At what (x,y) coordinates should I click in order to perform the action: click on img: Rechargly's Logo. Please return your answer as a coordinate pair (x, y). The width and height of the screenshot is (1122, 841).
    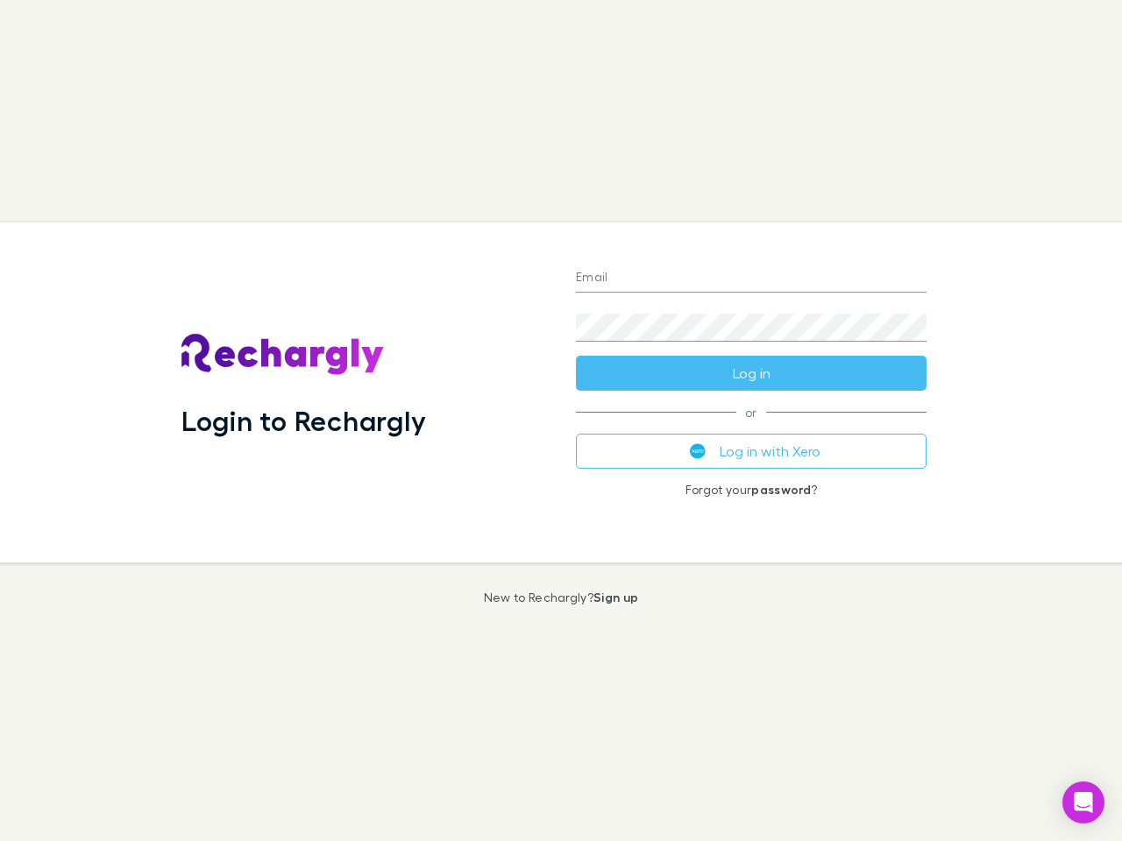
    Looking at the image, I should click on (283, 355).